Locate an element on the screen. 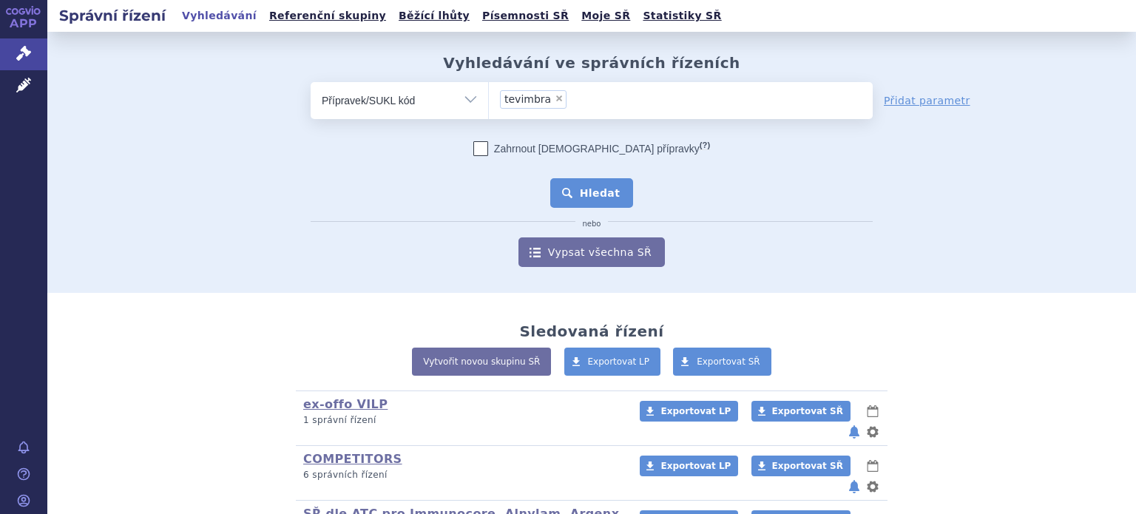 This screenshot has height=514, width=1136. h2: Správní řízení is located at coordinates (112, 16).